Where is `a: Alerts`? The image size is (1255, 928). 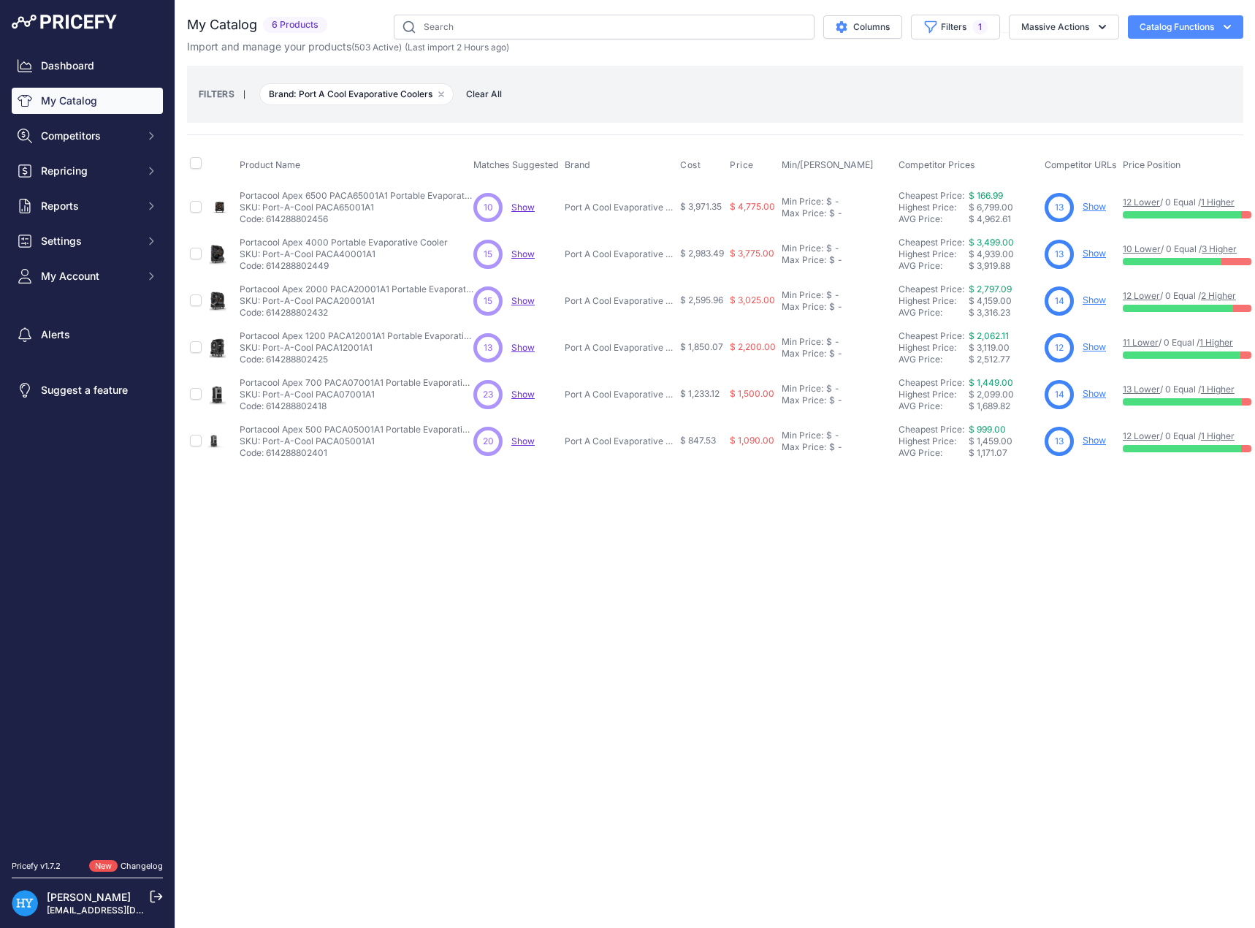
a: Alerts is located at coordinates (87, 334).